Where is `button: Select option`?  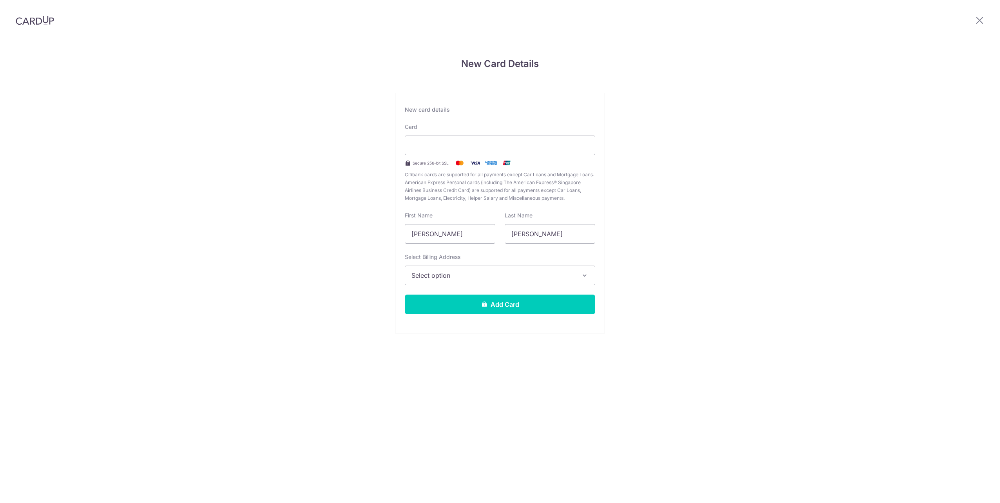 button: Select option is located at coordinates (500, 276).